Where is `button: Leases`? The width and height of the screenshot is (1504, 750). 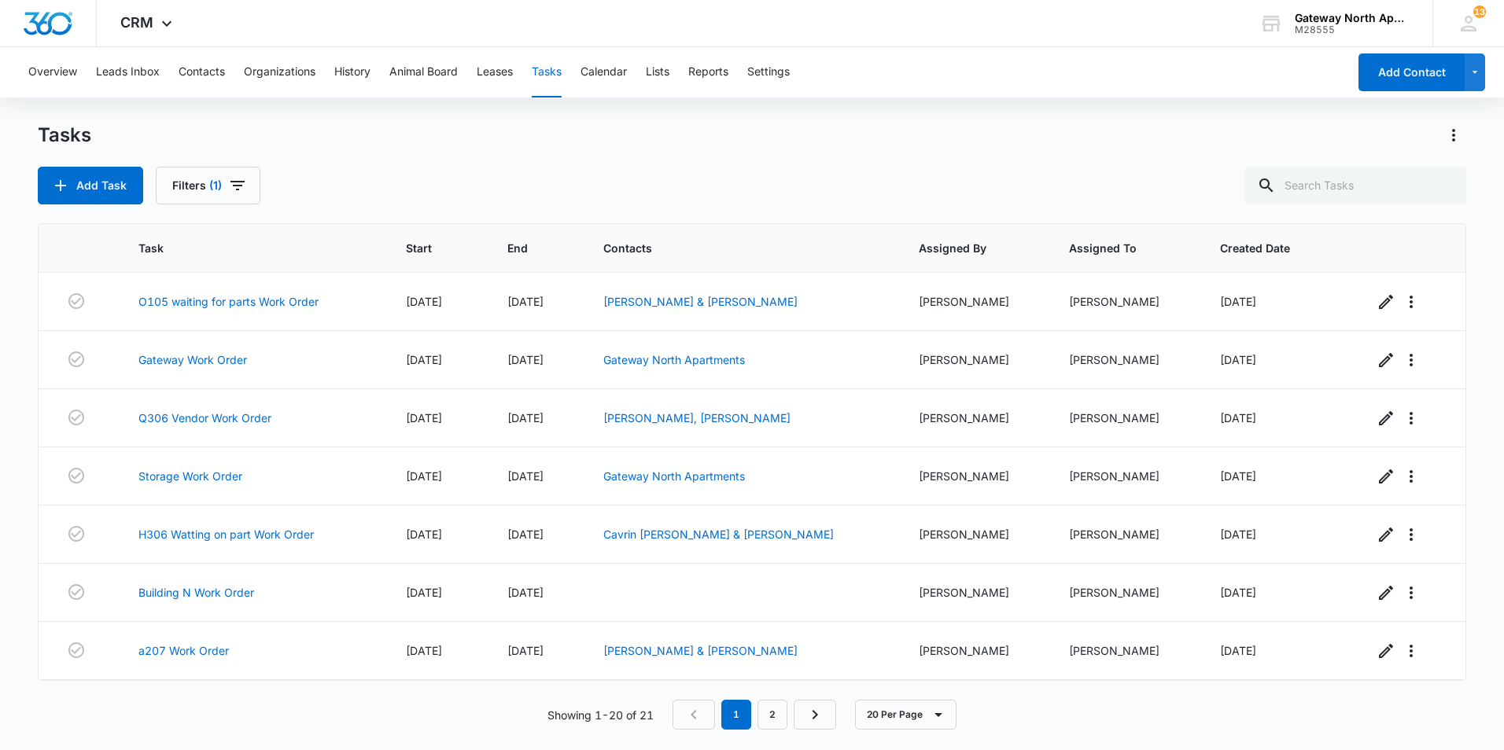
button: Leases is located at coordinates (495, 72).